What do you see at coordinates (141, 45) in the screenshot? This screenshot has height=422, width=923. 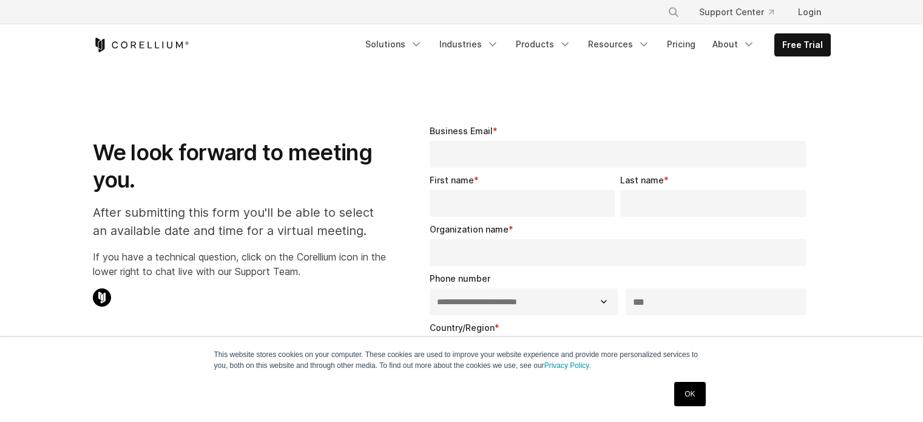 I see `a: Corellium Home` at bounding box center [141, 45].